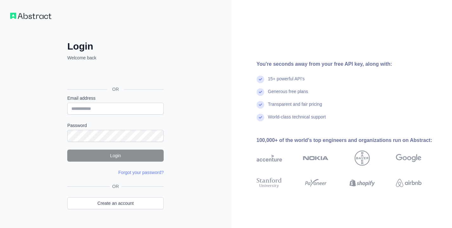  I want to click on div: 100,000+ of the world's top engineers and organizations run on Abstract:, so click(349, 140).